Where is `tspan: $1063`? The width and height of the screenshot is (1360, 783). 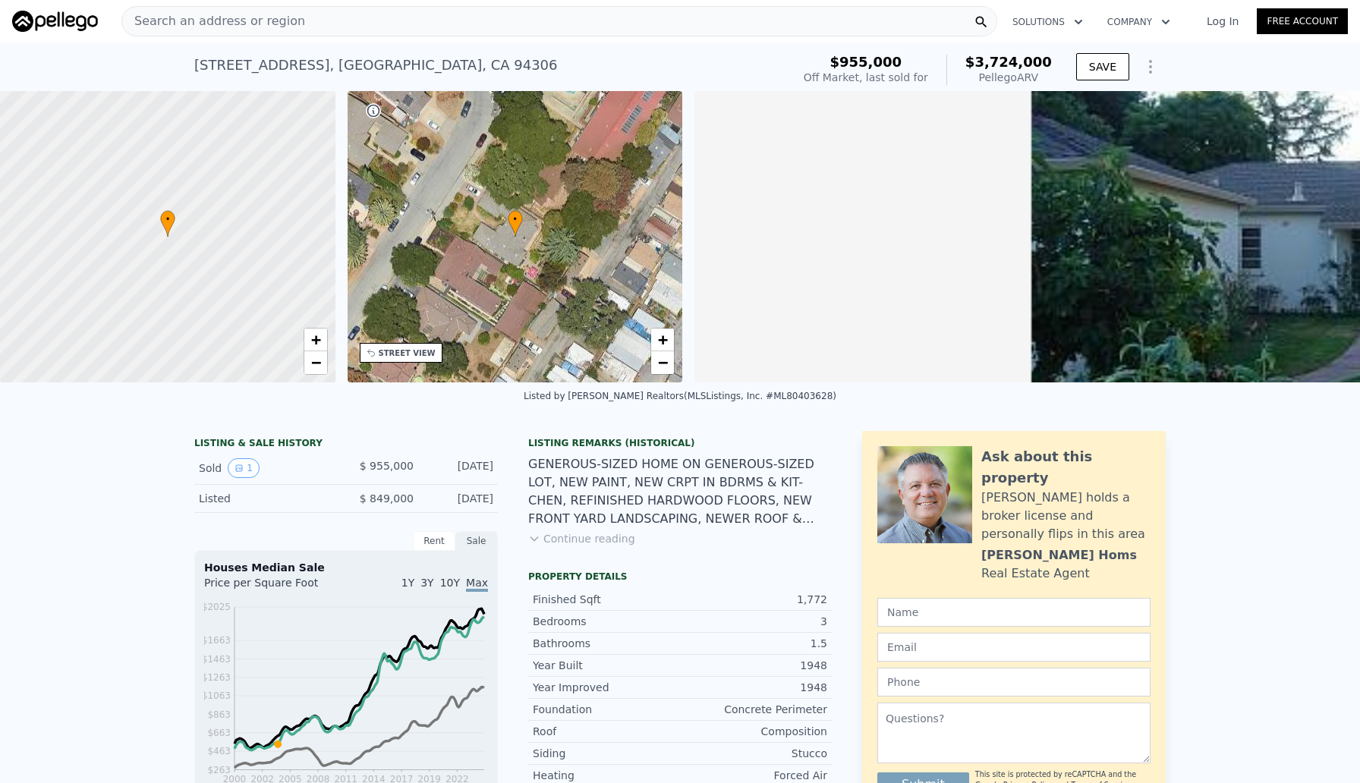
tspan: $1063 is located at coordinates (216, 696).